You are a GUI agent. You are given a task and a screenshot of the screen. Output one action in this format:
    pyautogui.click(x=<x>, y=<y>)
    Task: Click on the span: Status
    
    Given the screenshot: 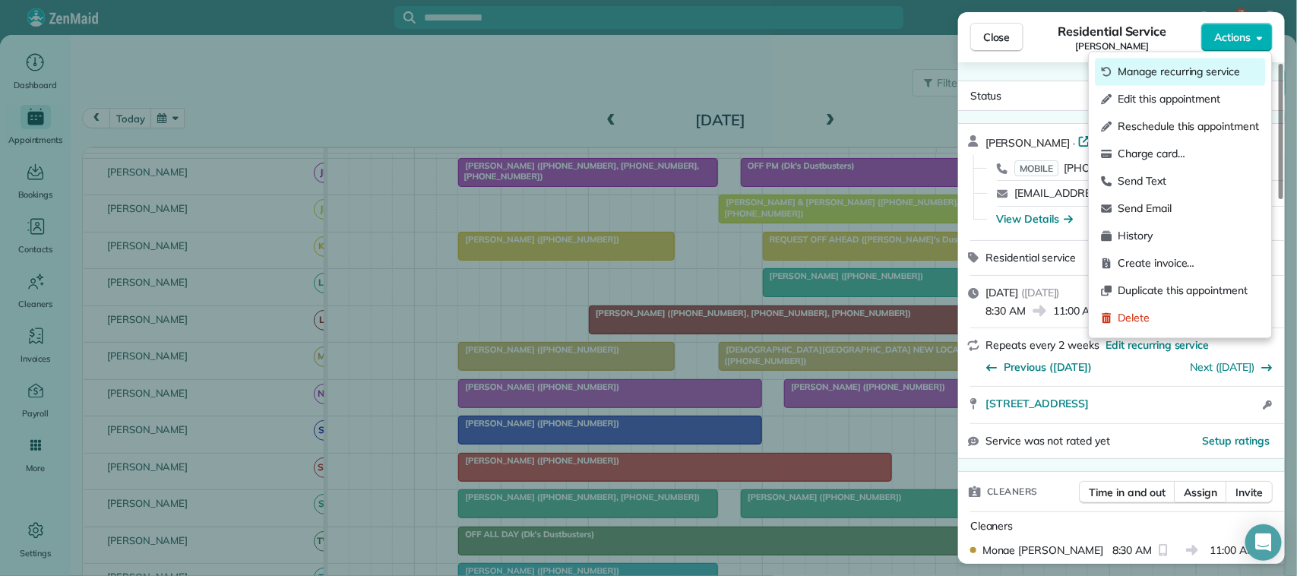 What is the action you would take?
    pyautogui.click(x=986, y=96)
    